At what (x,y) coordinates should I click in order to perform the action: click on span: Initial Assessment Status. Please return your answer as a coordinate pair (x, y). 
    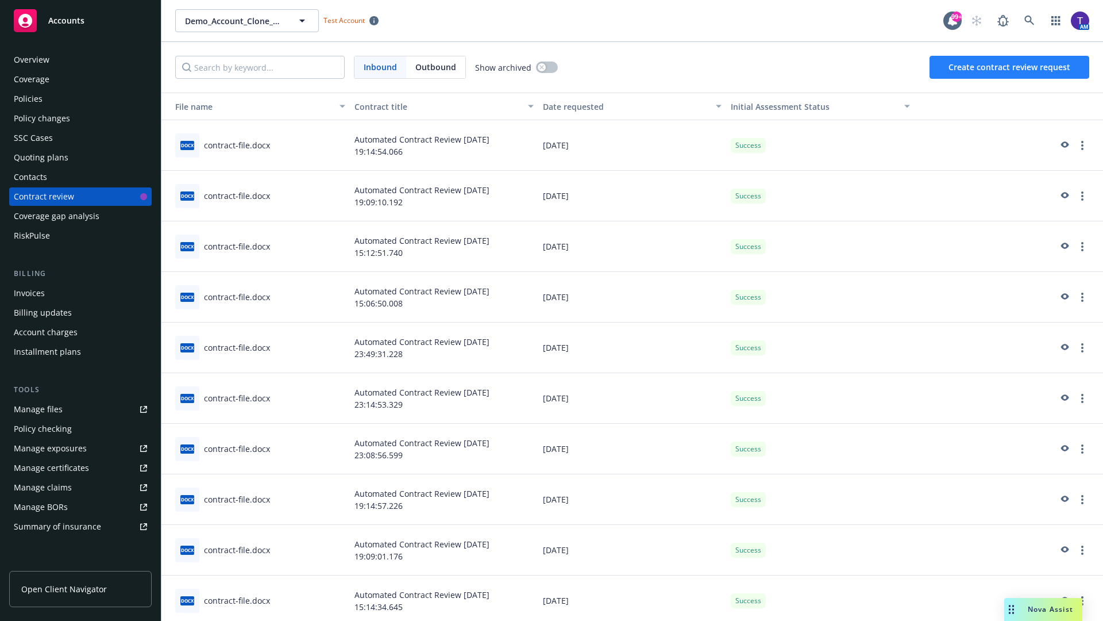
    Looking at the image, I should click on (780, 106).